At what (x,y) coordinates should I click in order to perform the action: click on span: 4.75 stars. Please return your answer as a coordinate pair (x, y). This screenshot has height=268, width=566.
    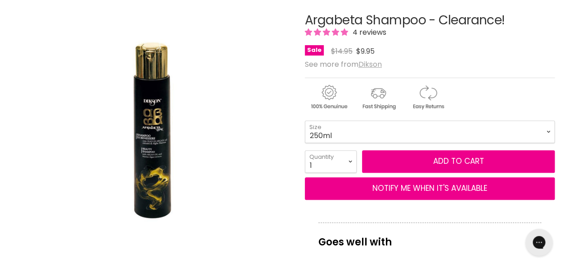
    Looking at the image, I should click on (328, 32).